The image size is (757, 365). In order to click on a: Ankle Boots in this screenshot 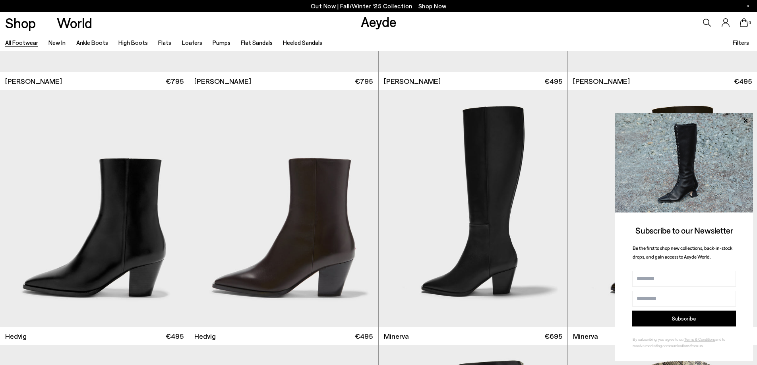, I will do `click(92, 43)`.